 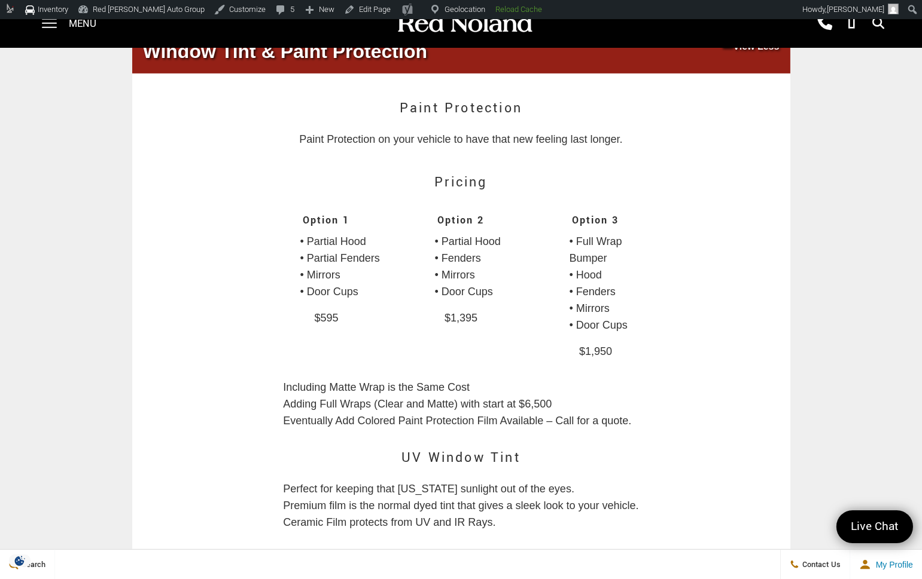 I want to click on p: $1,395, so click(x=461, y=318).